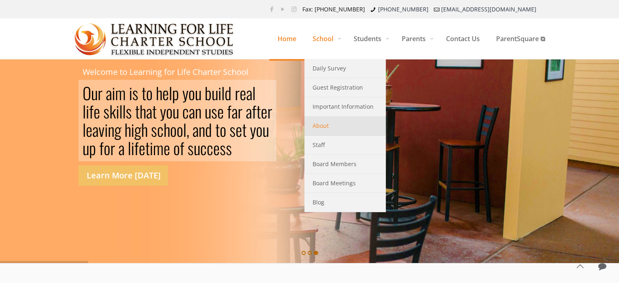 The image size is (619, 283). Describe the element at coordinates (345, 126) in the screenshot. I see `a: About` at that location.